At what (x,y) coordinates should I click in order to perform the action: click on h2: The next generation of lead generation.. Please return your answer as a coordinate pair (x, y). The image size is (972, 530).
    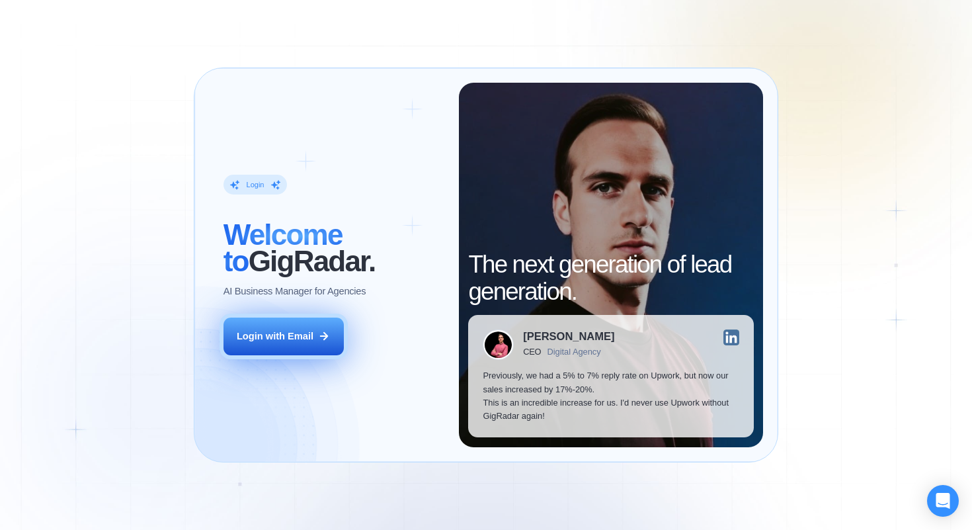
    Looking at the image, I should click on (611, 278).